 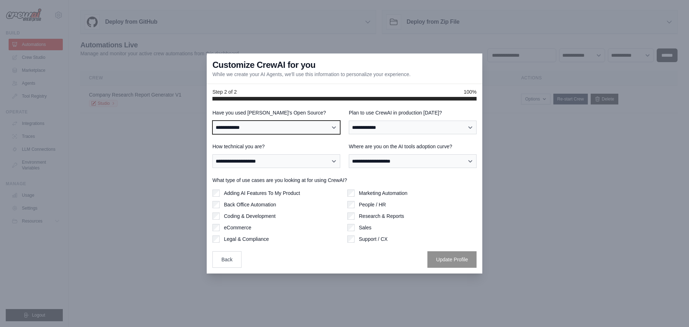 I want to click on label: Research & Reports, so click(x=381, y=216).